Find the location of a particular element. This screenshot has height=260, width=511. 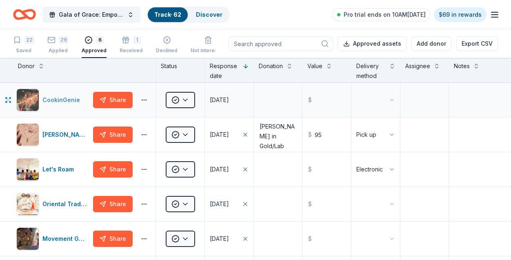

button: Not interested is located at coordinates (208, 45).